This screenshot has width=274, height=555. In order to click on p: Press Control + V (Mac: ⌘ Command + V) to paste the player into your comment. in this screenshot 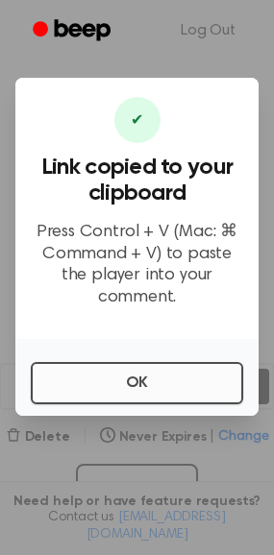, I will do `click(136, 265)`.